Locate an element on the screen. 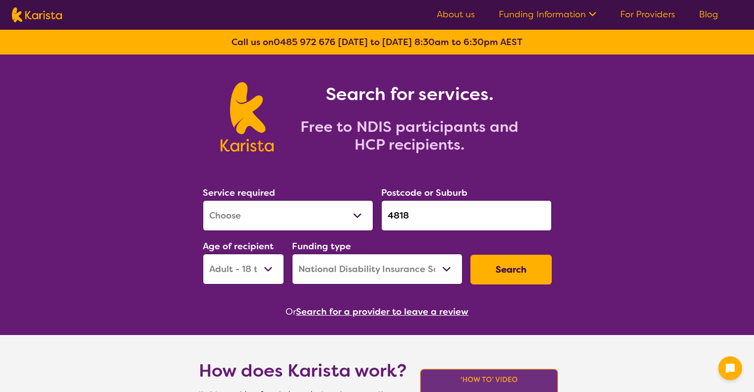 This screenshot has width=754, height=392. a: About us is located at coordinates (456, 14).